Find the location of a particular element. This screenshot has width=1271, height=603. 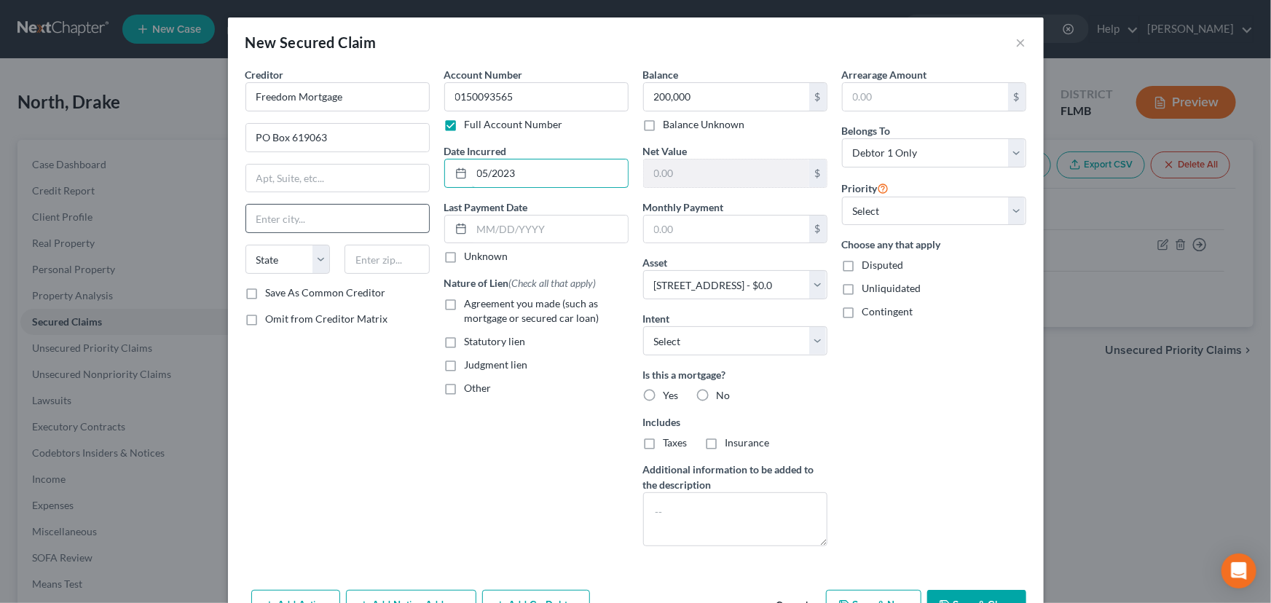

label: Last Payment Date is located at coordinates (486, 207).